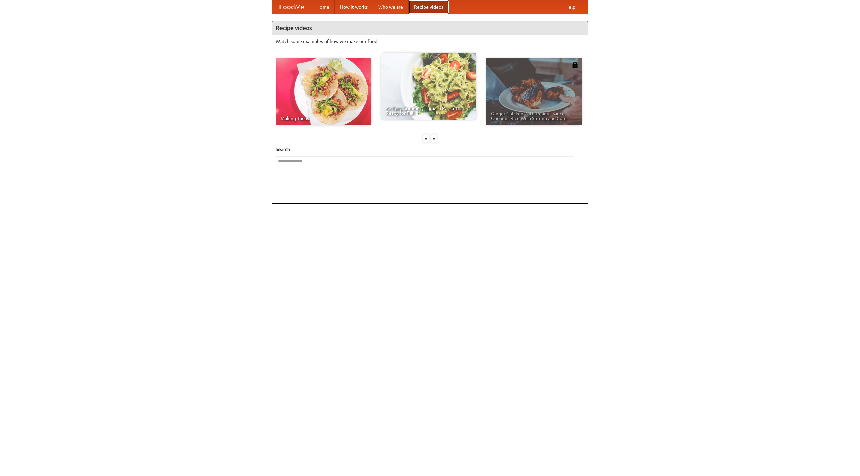 This screenshot has height=476, width=860. Describe the element at coordinates (429, 86) in the screenshot. I see `a: An Easy, Summery Tomato Pasta That's Ready for Fall` at that location.